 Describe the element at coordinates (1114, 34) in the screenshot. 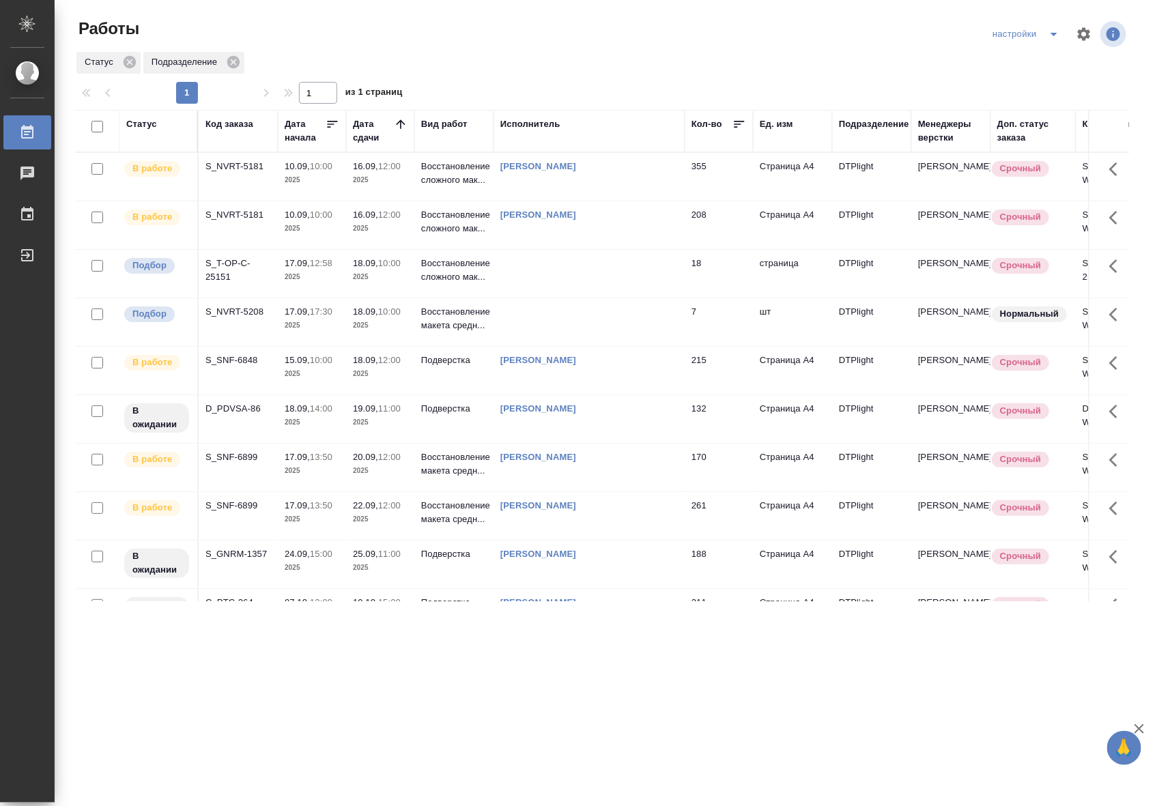

I see `span: Посмотреть информацию` at that location.